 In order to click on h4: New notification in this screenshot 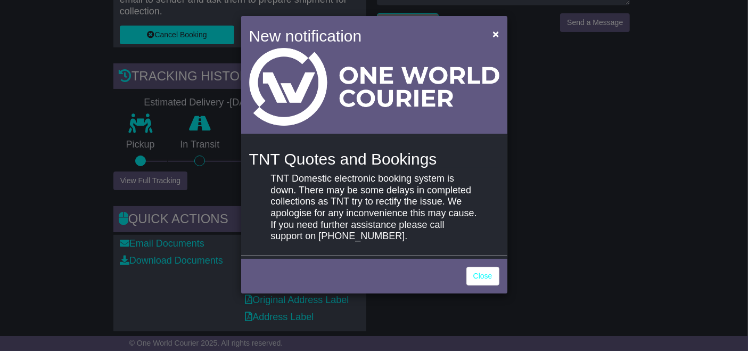, I will do `click(363, 36)`.